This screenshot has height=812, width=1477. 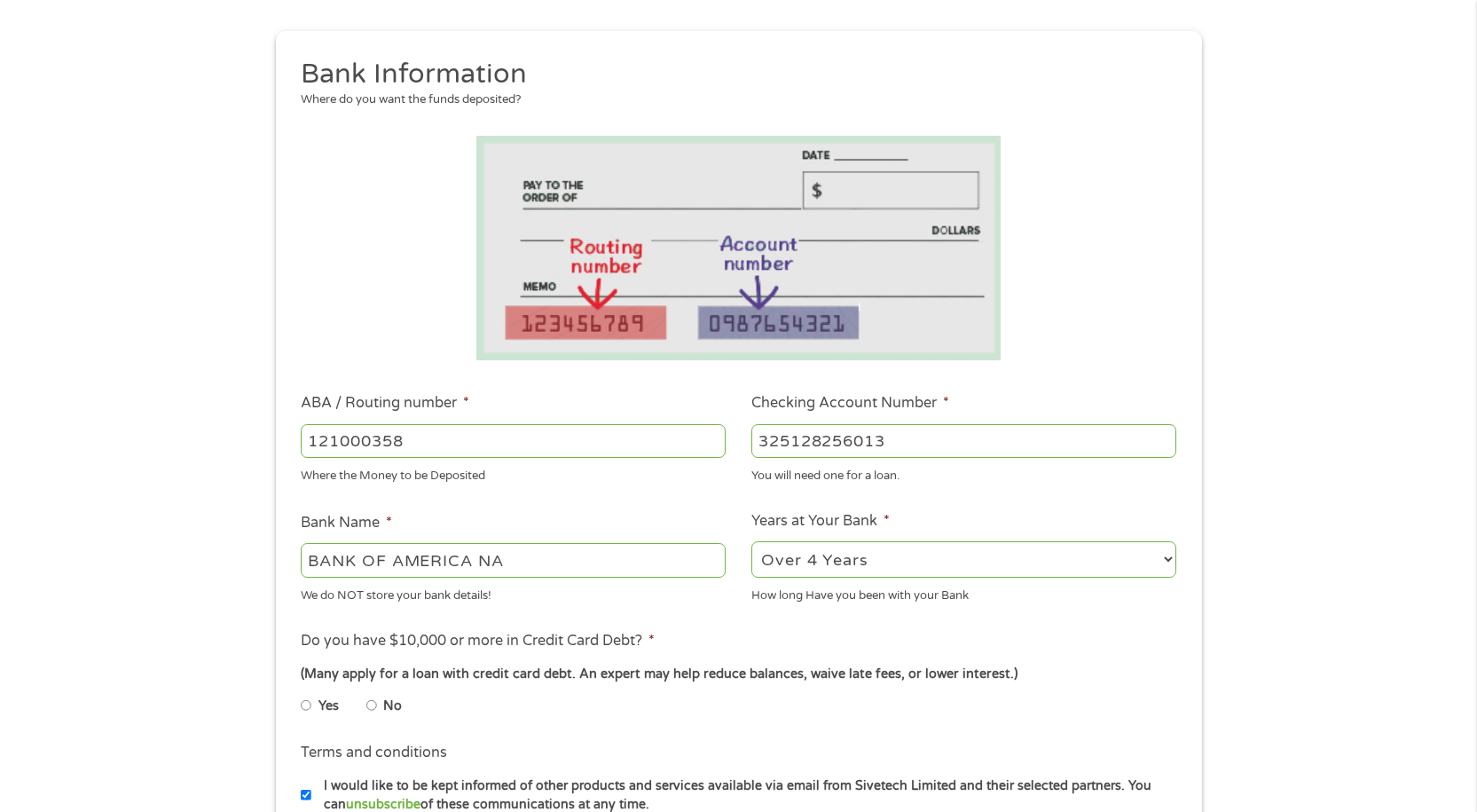 What do you see at coordinates (513, 473) in the screenshot?
I see `div: Where the Money to be Deposited` at bounding box center [513, 473].